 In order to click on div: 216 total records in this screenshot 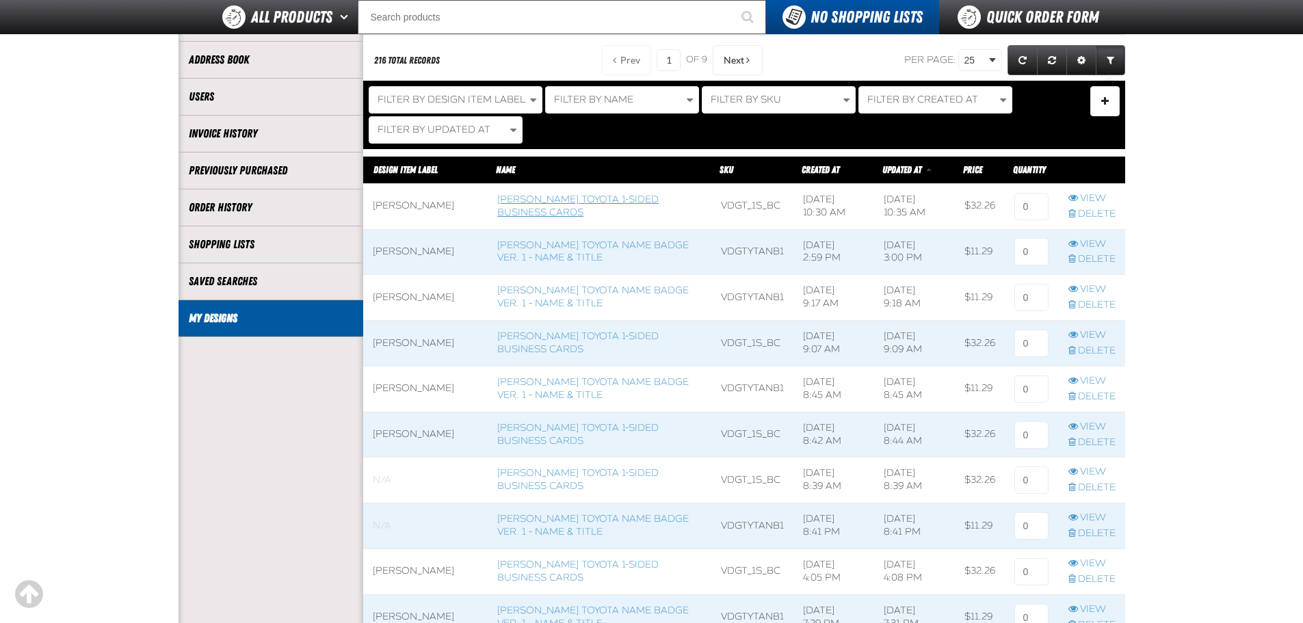, I will do `click(407, 60)`.